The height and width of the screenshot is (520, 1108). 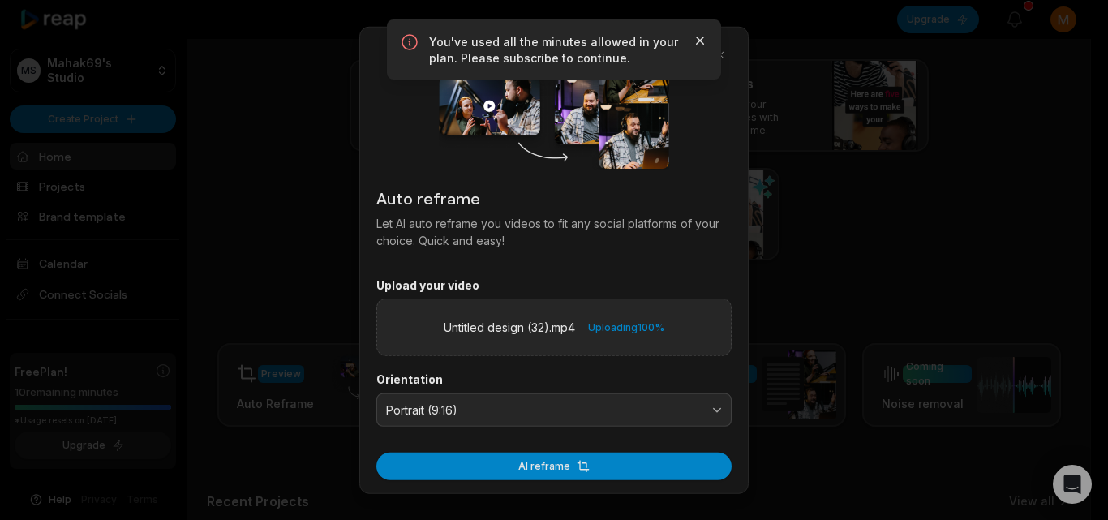 What do you see at coordinates (554, 410) in the screenshot?
I see `button: Portrait (9:16)` at bounding box center [554, 410].